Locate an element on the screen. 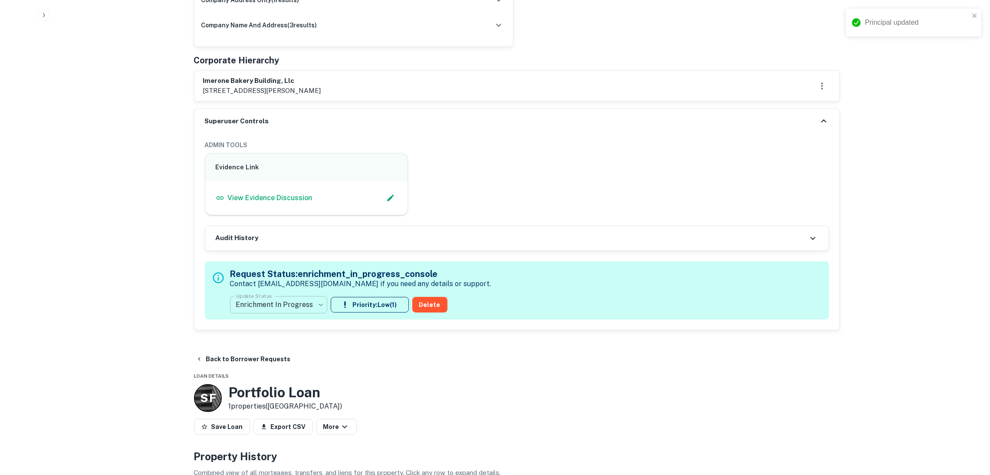 The width and height of the screenshot is (990, 475). h5: Corporate Hierarchy is located at coordinates (237, 60).